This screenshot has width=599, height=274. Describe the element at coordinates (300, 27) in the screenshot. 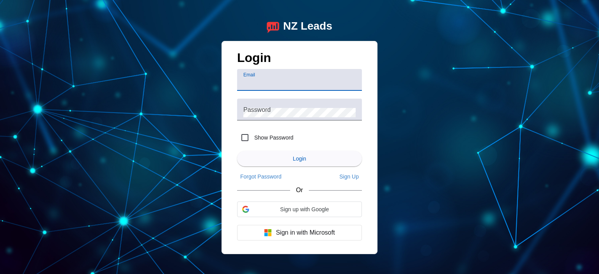

I see `a: logoNZ Leads` at that location.